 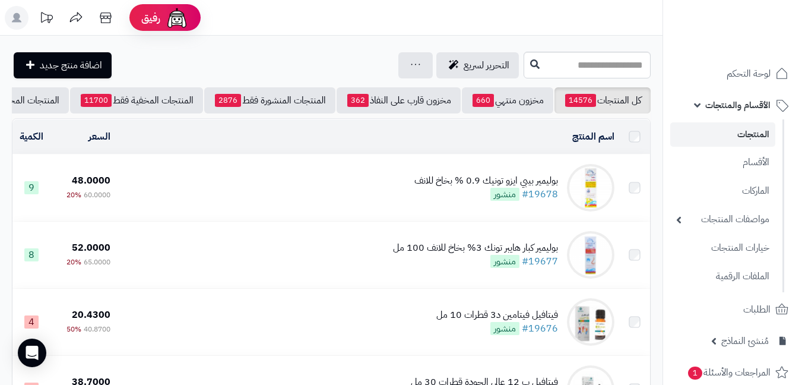 I want to click on a: خيارات المنتجات, so click(x=722, y=248).